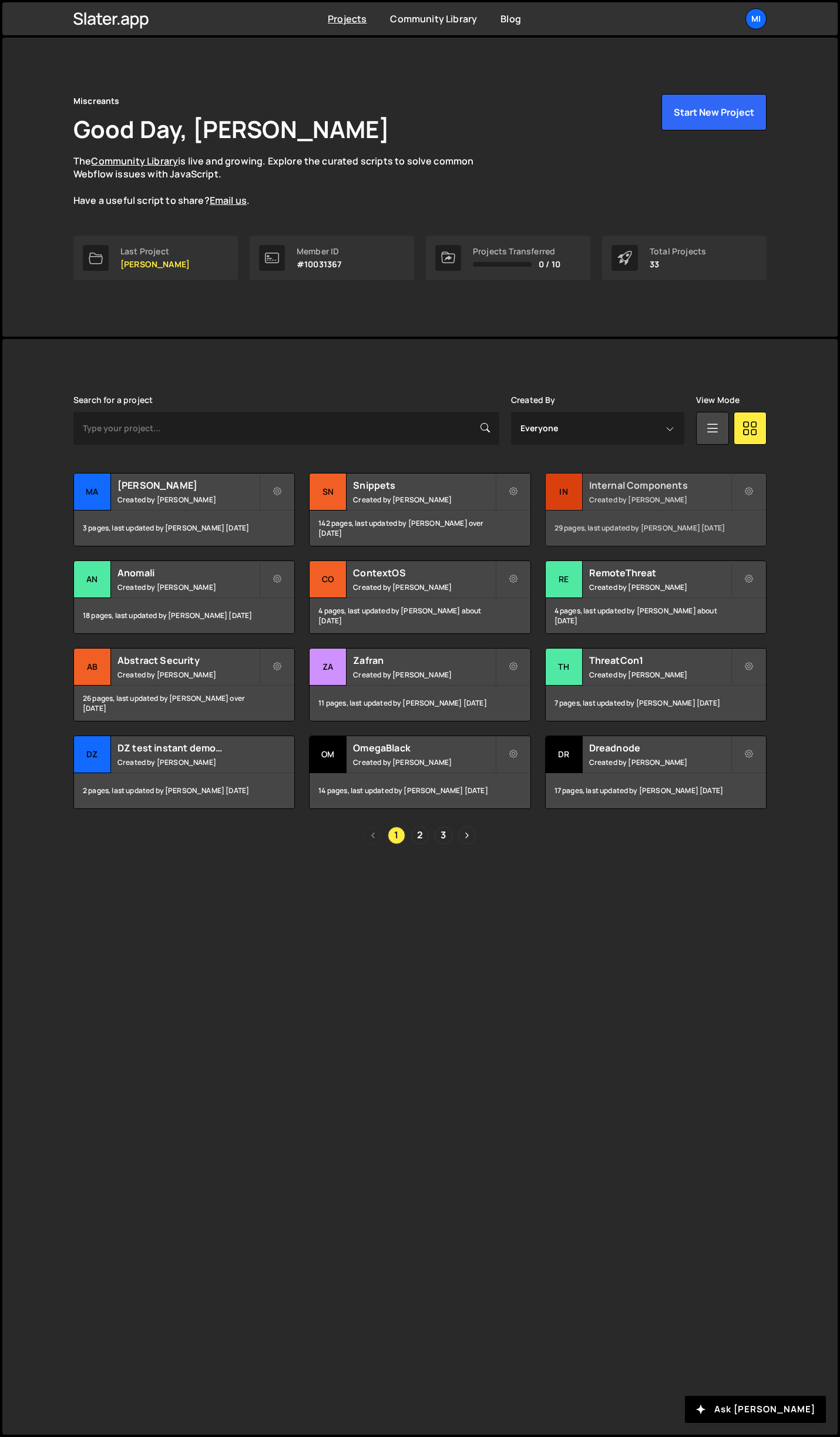 This screenshot has height=1437, width=840. I want to click on a: Projects, so click(347, 18).